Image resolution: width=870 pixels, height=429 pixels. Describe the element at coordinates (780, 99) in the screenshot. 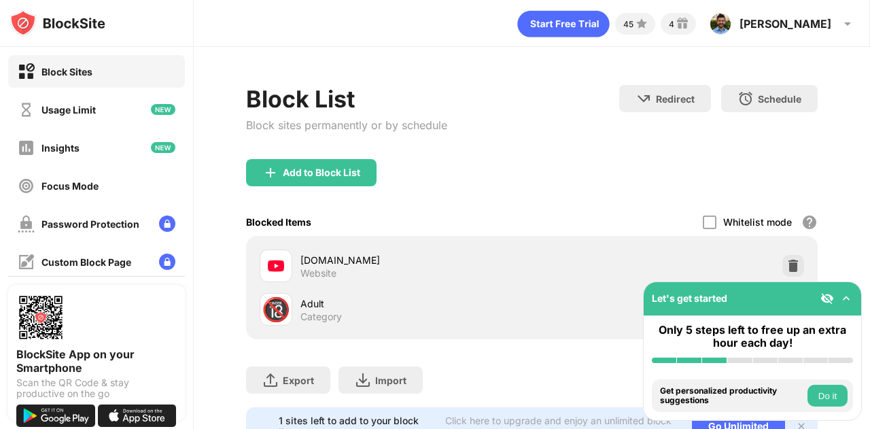

I see `div: Schedule` at that location.